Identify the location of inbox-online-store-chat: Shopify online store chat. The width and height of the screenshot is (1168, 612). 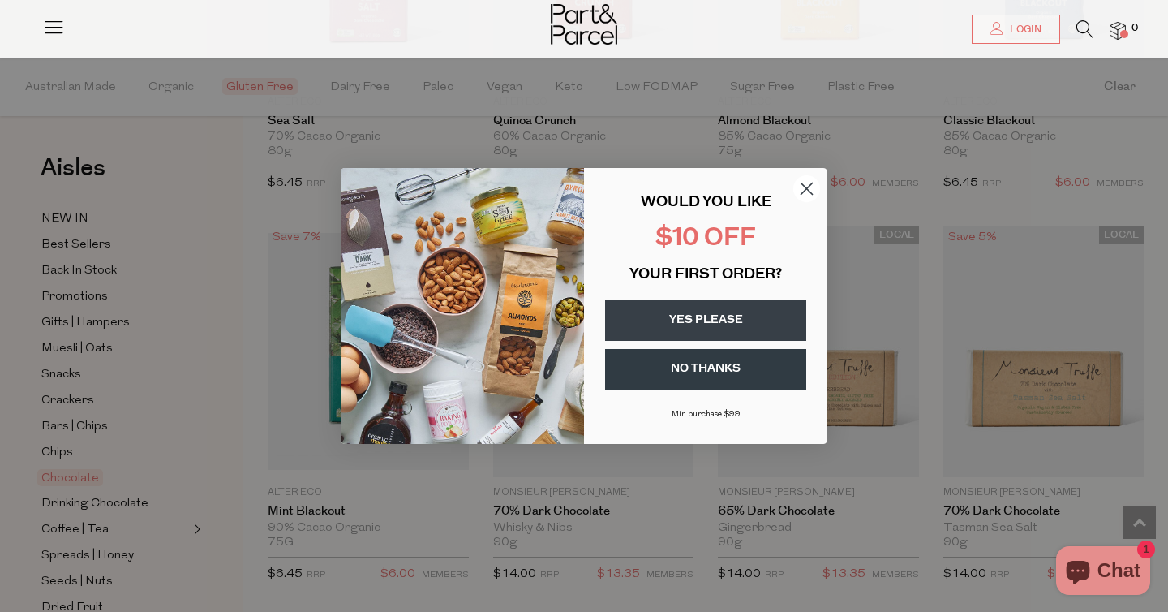
(1103, 572).